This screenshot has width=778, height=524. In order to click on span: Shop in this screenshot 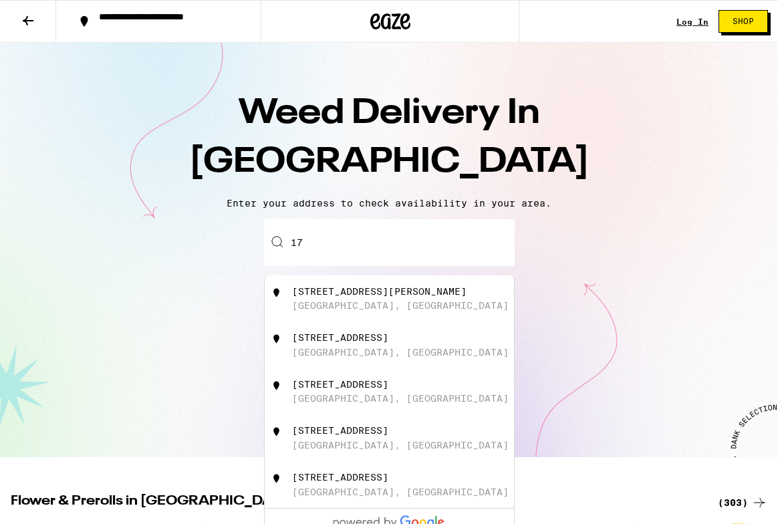, I will do `click(743, 21)`.